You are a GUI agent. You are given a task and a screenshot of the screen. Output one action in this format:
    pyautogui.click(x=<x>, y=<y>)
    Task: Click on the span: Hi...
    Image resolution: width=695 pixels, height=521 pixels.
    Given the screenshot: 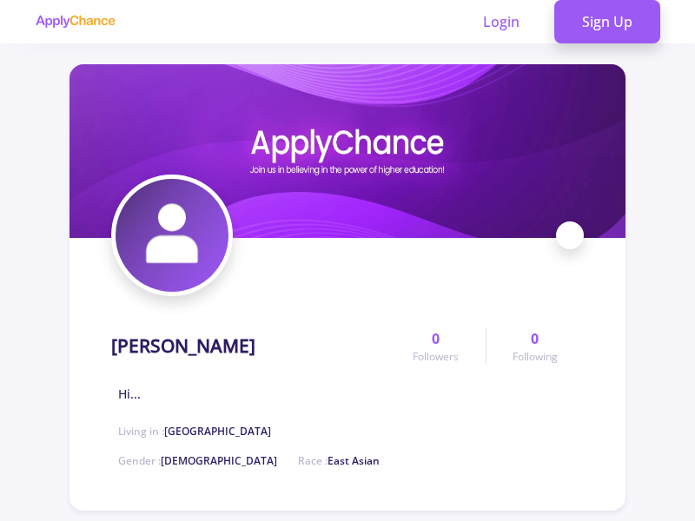 What is the action you would take?
    pyautogui.click(x=129, y=394)
    